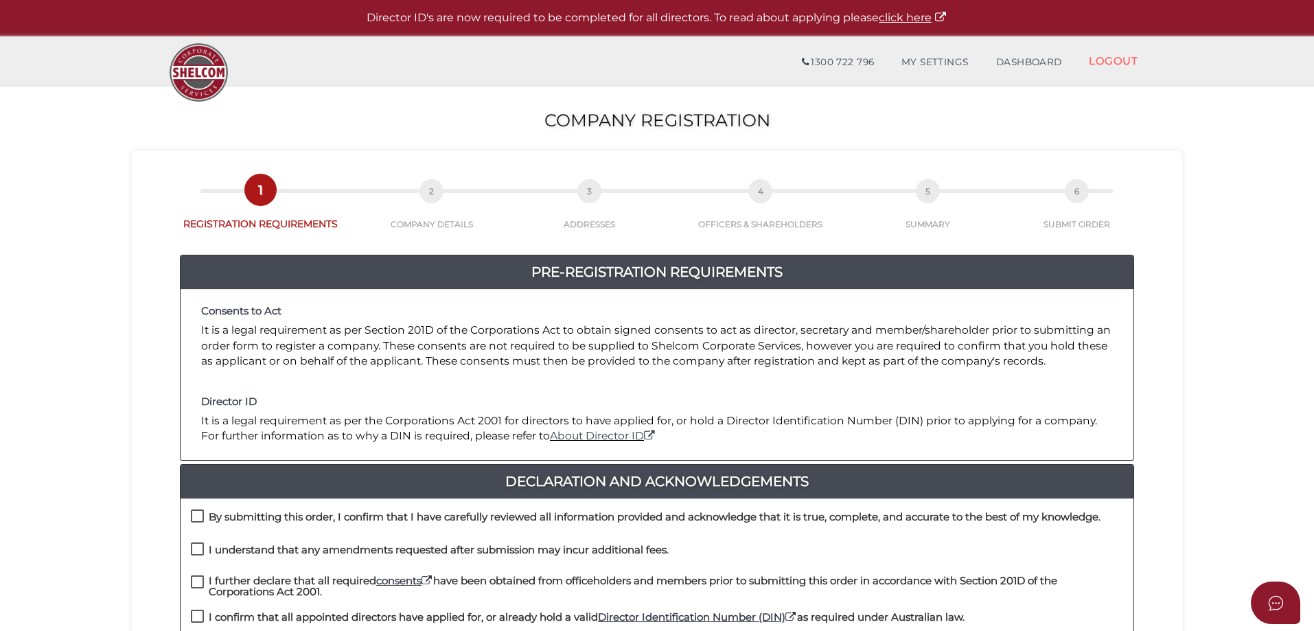 The height and width of the screenshot is (631, 1314). What do you see at coordinates (431, 191) in the screenshot?
I see `span: 2` at bounding box center [431, 191].